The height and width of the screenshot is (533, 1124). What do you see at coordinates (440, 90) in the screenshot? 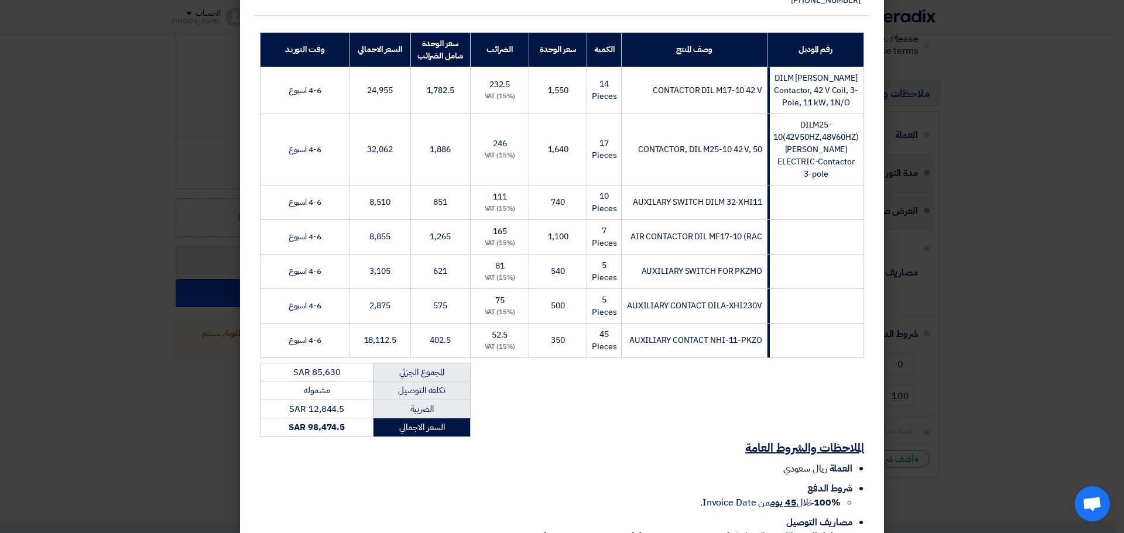
I see `span: 1,782.5` at bounding box center [440, 90].